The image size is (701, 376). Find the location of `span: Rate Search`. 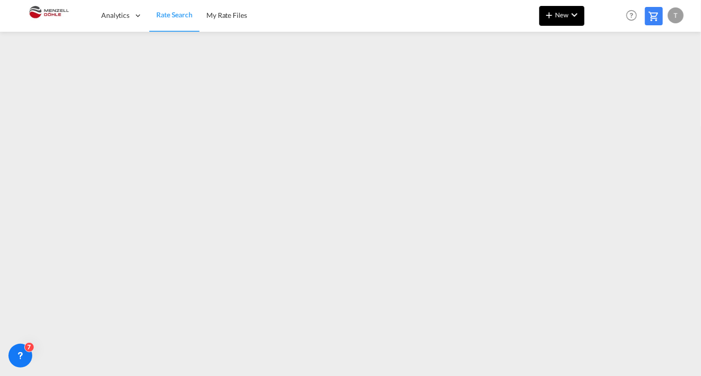

span: Rate Search is located at coordinates (174, 14).